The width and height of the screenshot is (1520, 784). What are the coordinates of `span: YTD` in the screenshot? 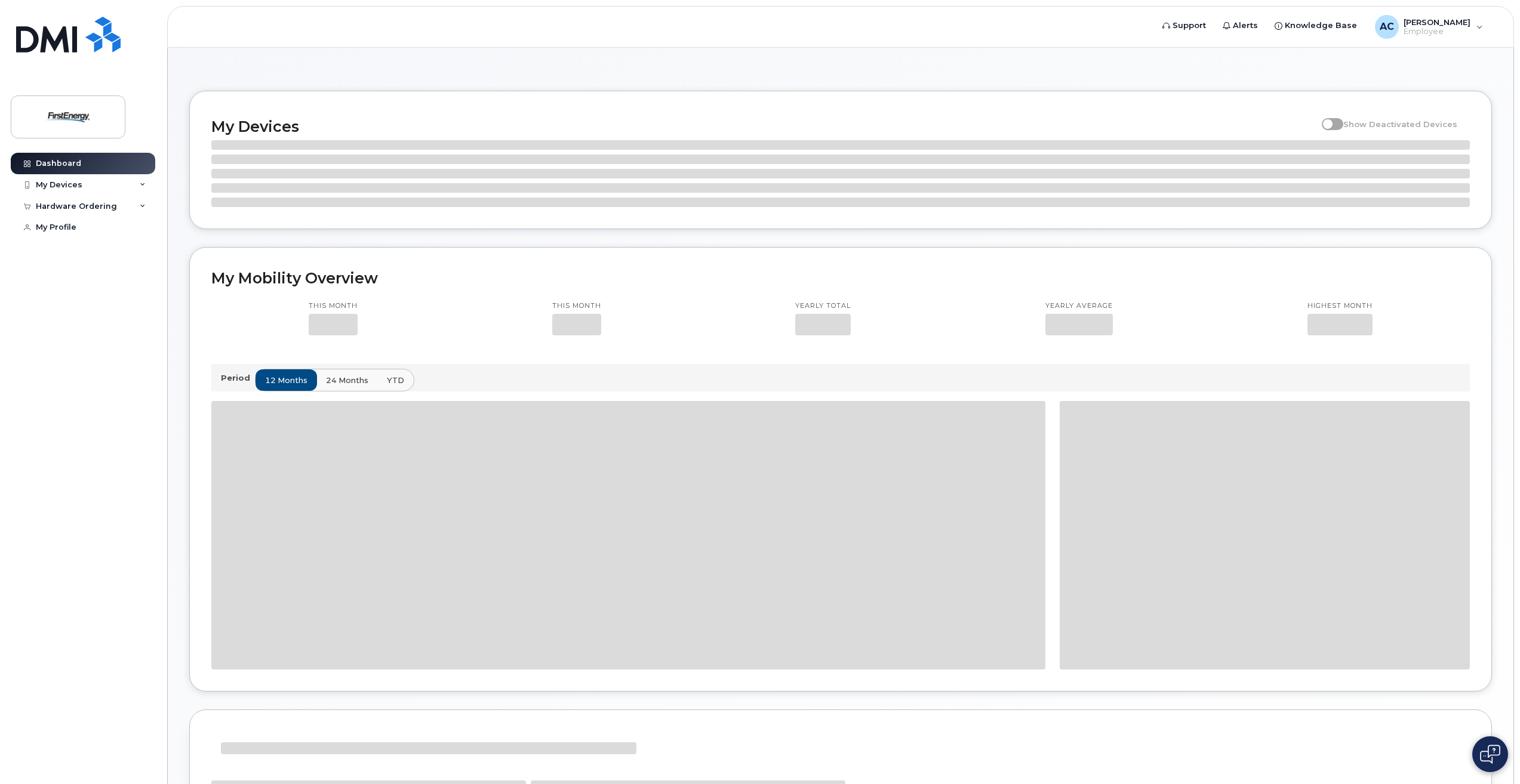 It's located at (395, 380).